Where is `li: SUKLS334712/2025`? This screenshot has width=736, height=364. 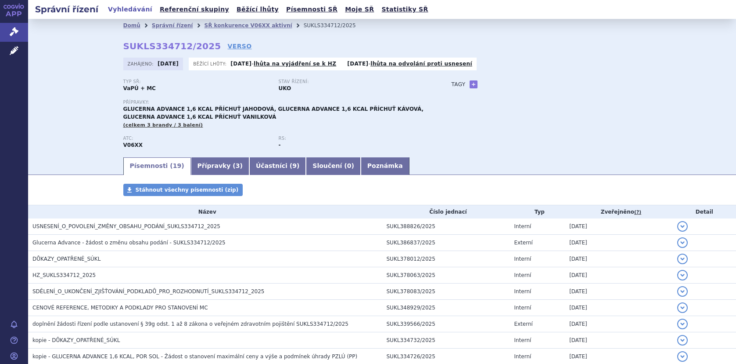 li: SUKLS334712/2025 is located at coordinates (335, 25).